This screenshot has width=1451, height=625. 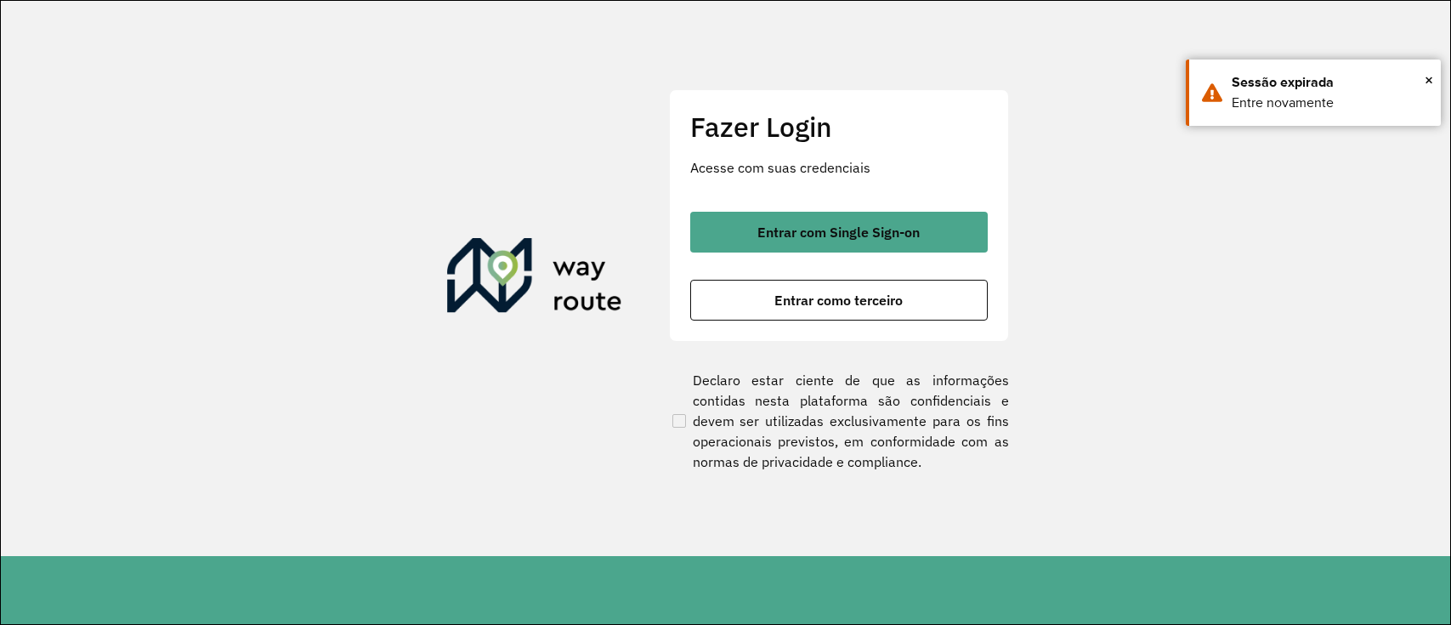 I want to click on h2: Fazer Login, so click(x=839, y=127).